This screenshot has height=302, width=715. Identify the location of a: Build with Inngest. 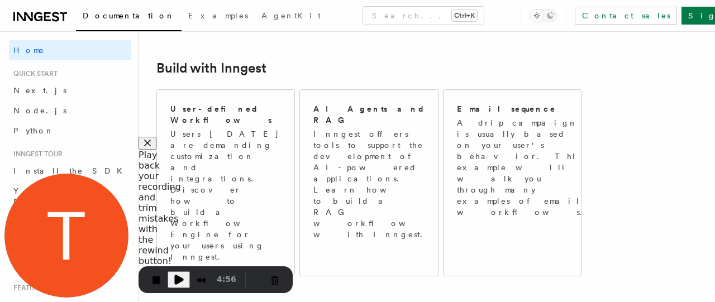
(211, 68).